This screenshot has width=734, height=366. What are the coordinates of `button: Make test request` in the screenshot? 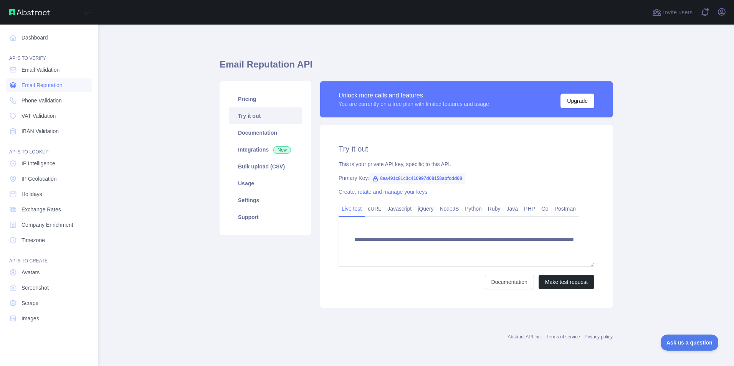 It's located at (566, 282).